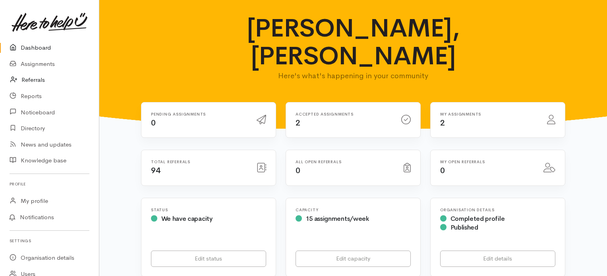  I want to click on span: 15 assignments/week, so click(337, 218).